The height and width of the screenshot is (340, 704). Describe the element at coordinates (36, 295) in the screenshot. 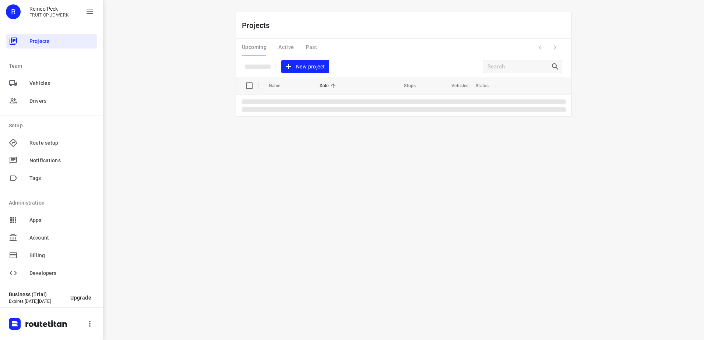

I see `p: Business (Trial)` at that location.